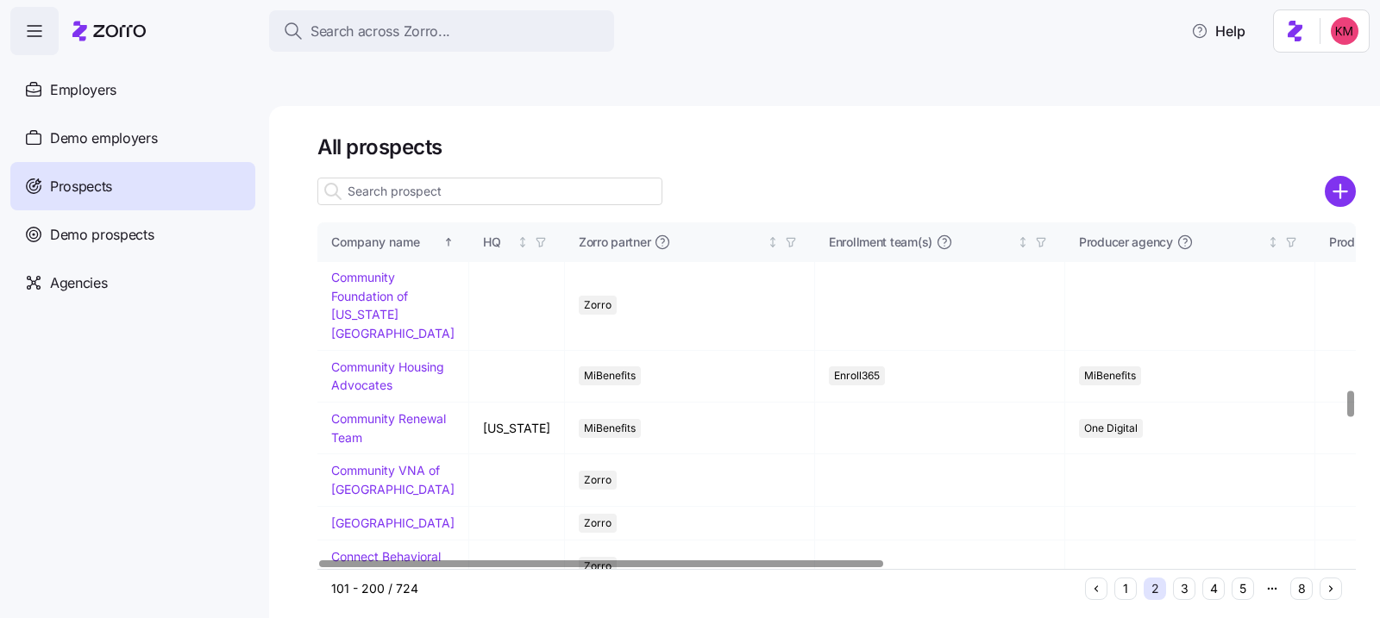  I want to click on span: Enroll365, so click(857, 376).